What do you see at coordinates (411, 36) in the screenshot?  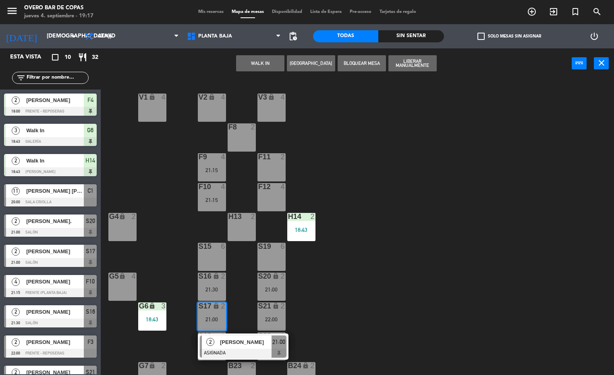 I see `div: Sin sentar` at bounding box center [411, 36].